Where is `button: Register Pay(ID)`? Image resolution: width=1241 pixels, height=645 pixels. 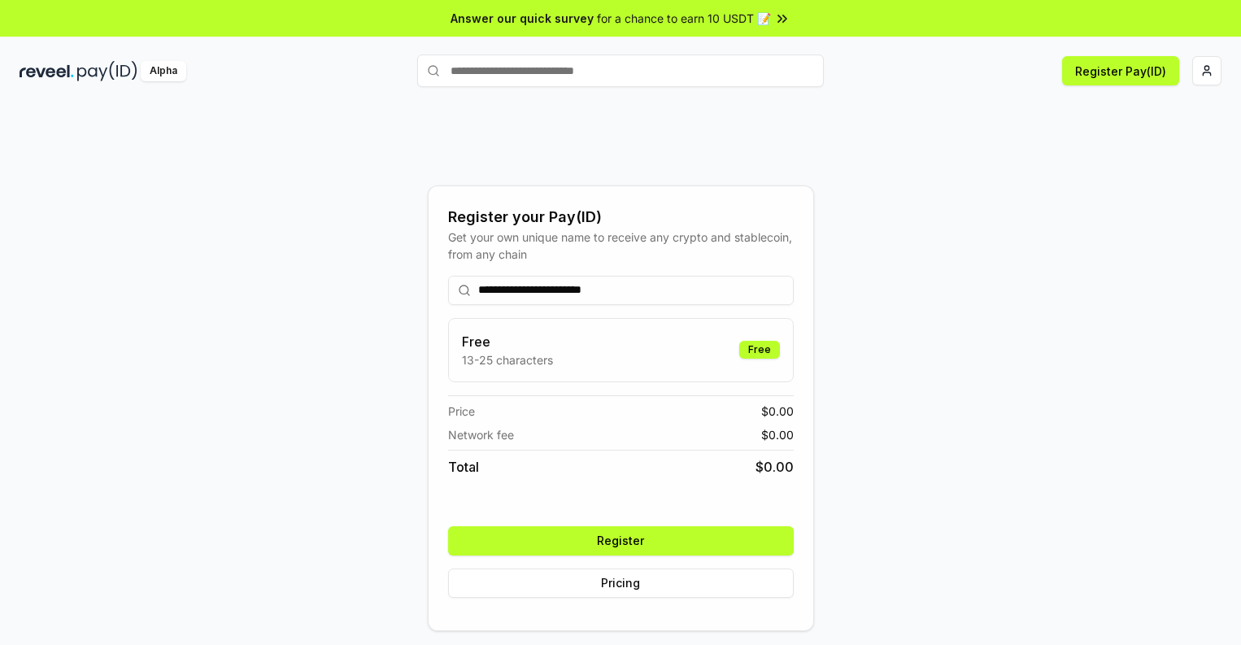 button: Register Pay(ID) is located at coordinates (1120, 71).